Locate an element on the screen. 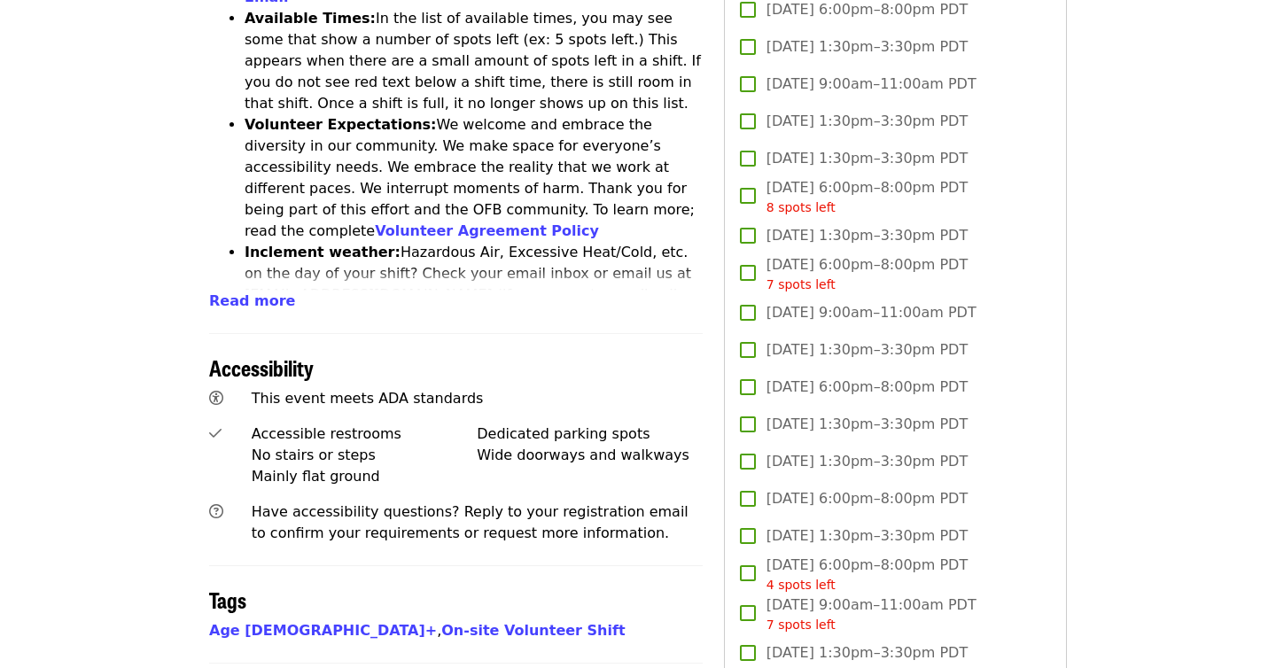 The width and height of the screenshot is (1276, 668). span: 4 spots left is located at coordinates (801, 585).